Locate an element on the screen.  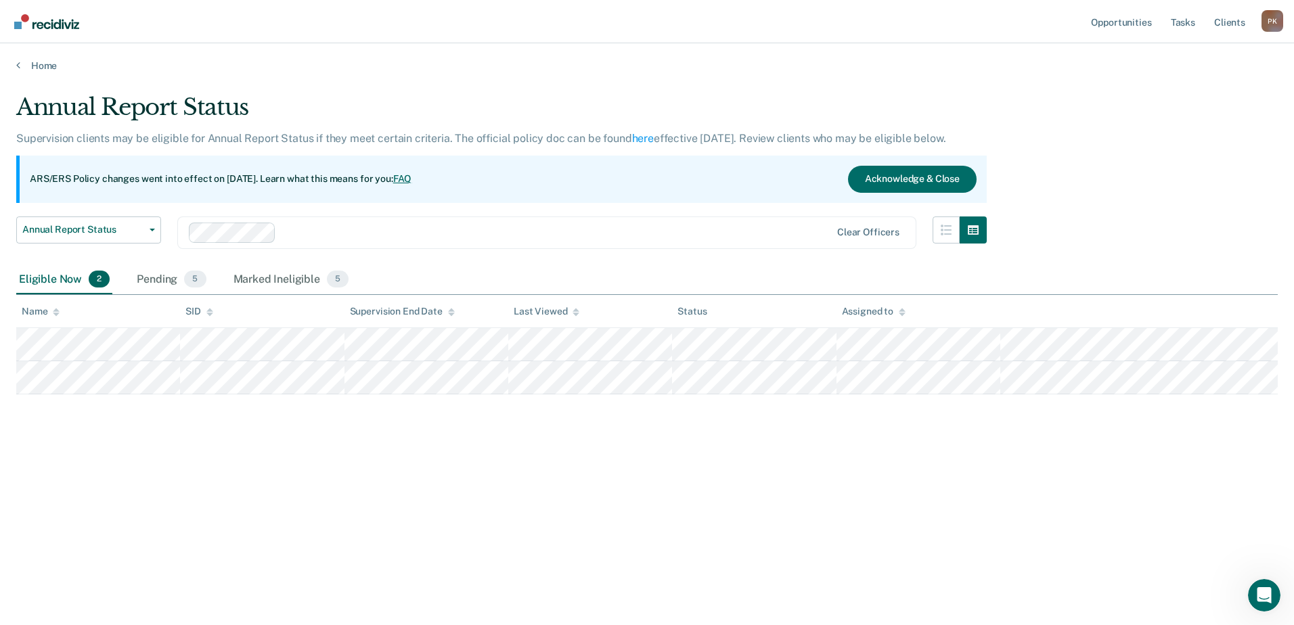
div: Eligible Now2 is located at coordinates (64, 280).